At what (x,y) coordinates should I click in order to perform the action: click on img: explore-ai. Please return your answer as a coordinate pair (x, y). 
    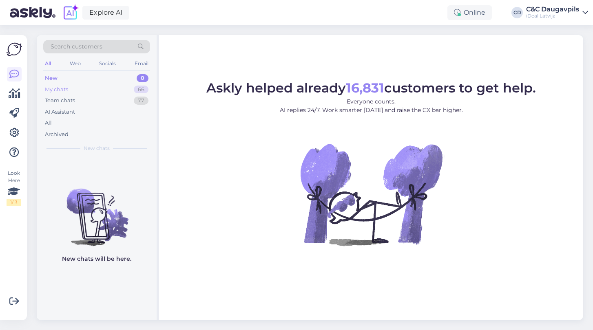
    Looking at the image, I should click on (71, 13).